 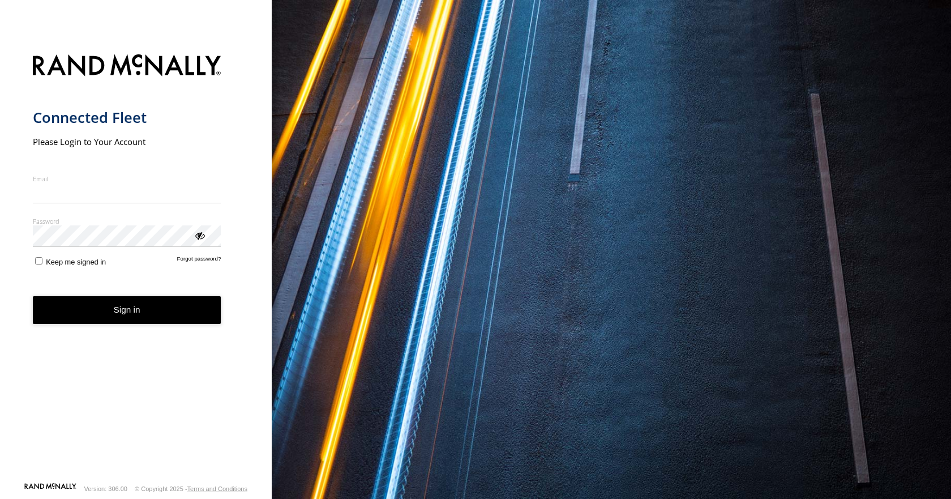 I want to click on div: © Copyright 2025 -, so click(x=191, y=489).